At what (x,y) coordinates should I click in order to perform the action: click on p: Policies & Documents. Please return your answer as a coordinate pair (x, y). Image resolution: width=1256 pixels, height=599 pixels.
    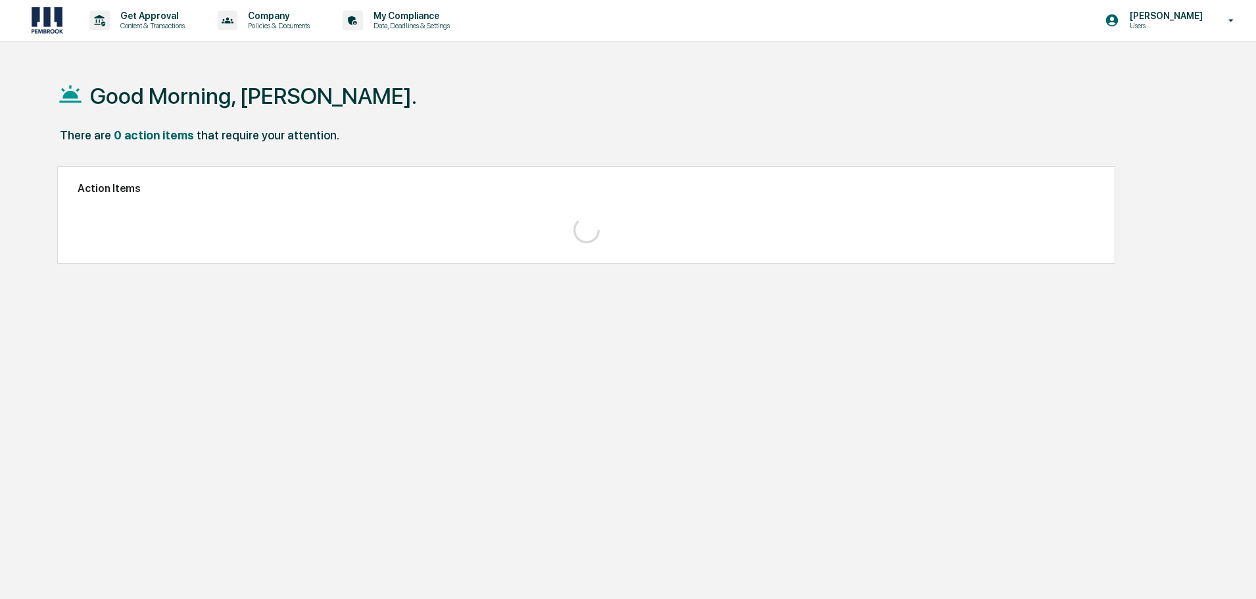
    Looking at the image, I should click on (277, 26).